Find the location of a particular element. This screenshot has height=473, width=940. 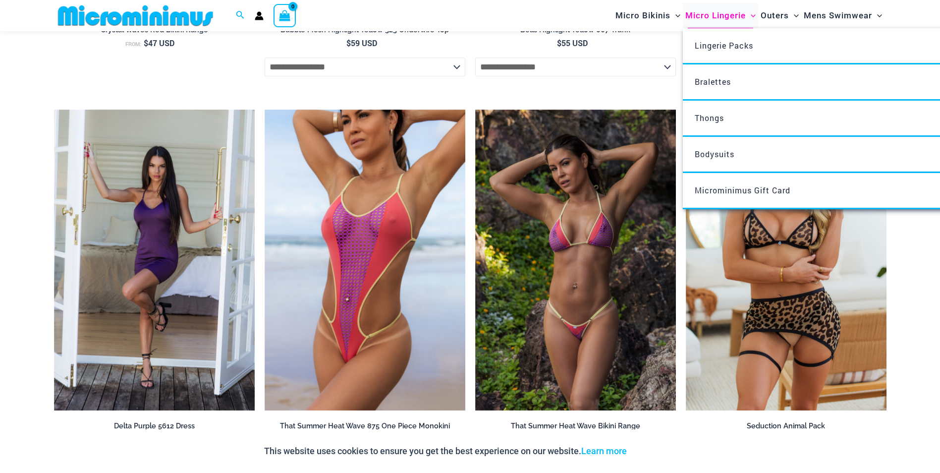

a: OutersMenu ToggleMenu Toggle is located at coordinates (780, 15).